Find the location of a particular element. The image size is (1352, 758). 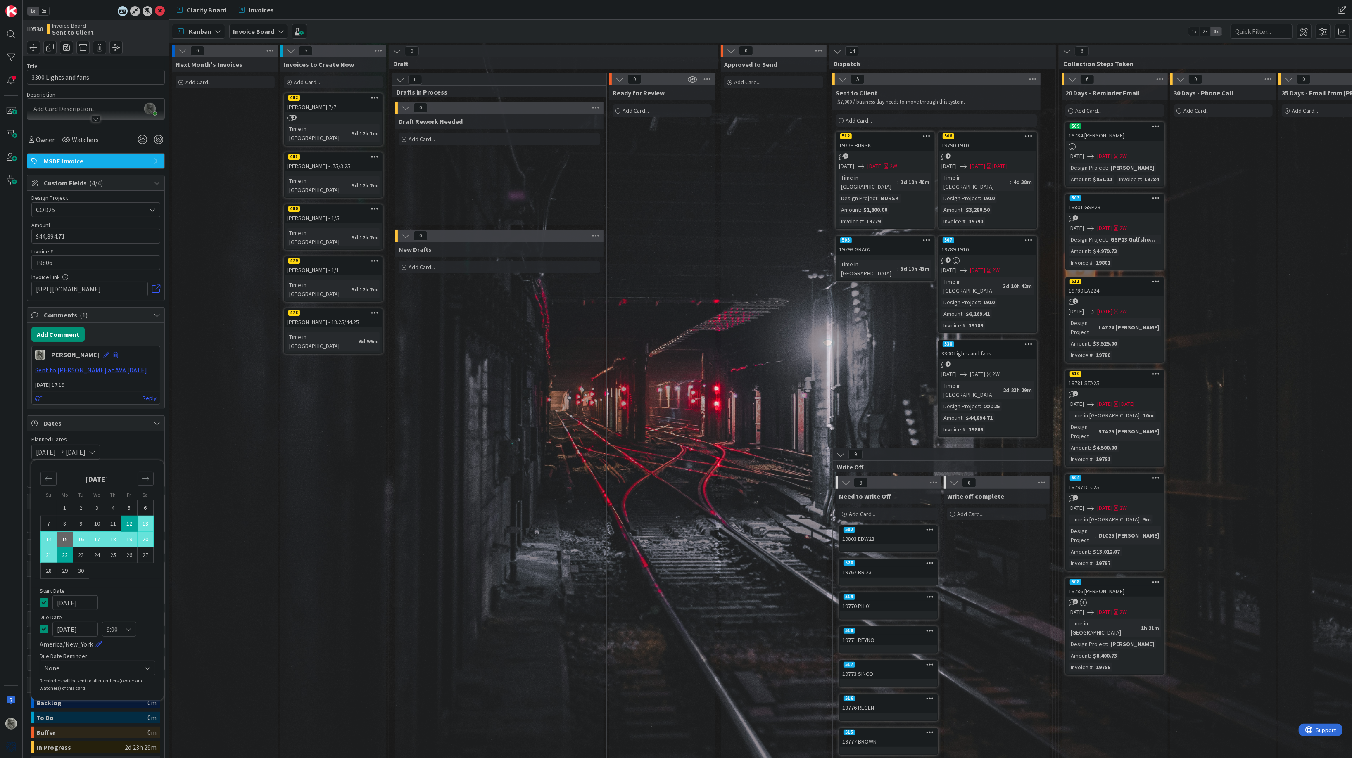

div: 503 is located at coordinates (1076, 198).